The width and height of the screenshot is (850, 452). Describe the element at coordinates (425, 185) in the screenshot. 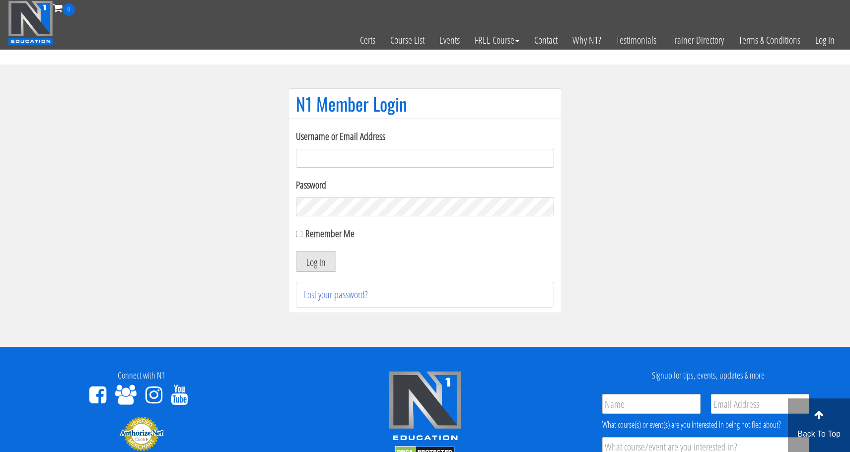

I see `label: Password` at that location.